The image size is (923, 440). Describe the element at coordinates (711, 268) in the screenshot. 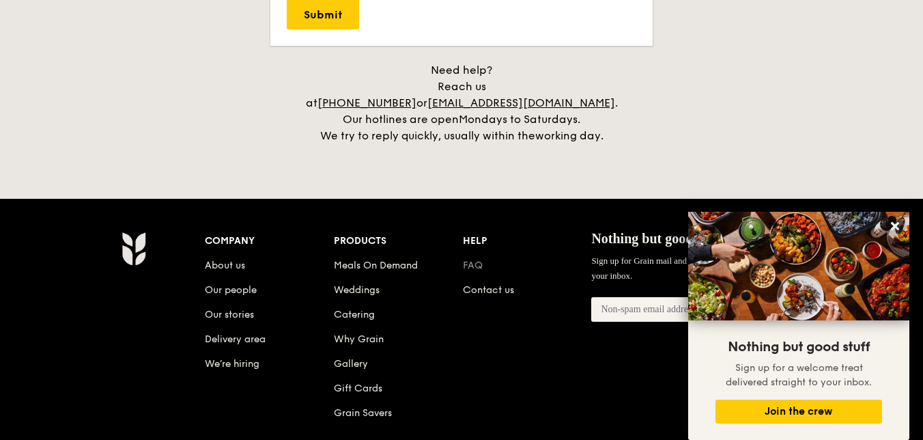

I see `span: Sign up for Grain mail and get a welcome treat delivered straight to your inbox.` at that location.